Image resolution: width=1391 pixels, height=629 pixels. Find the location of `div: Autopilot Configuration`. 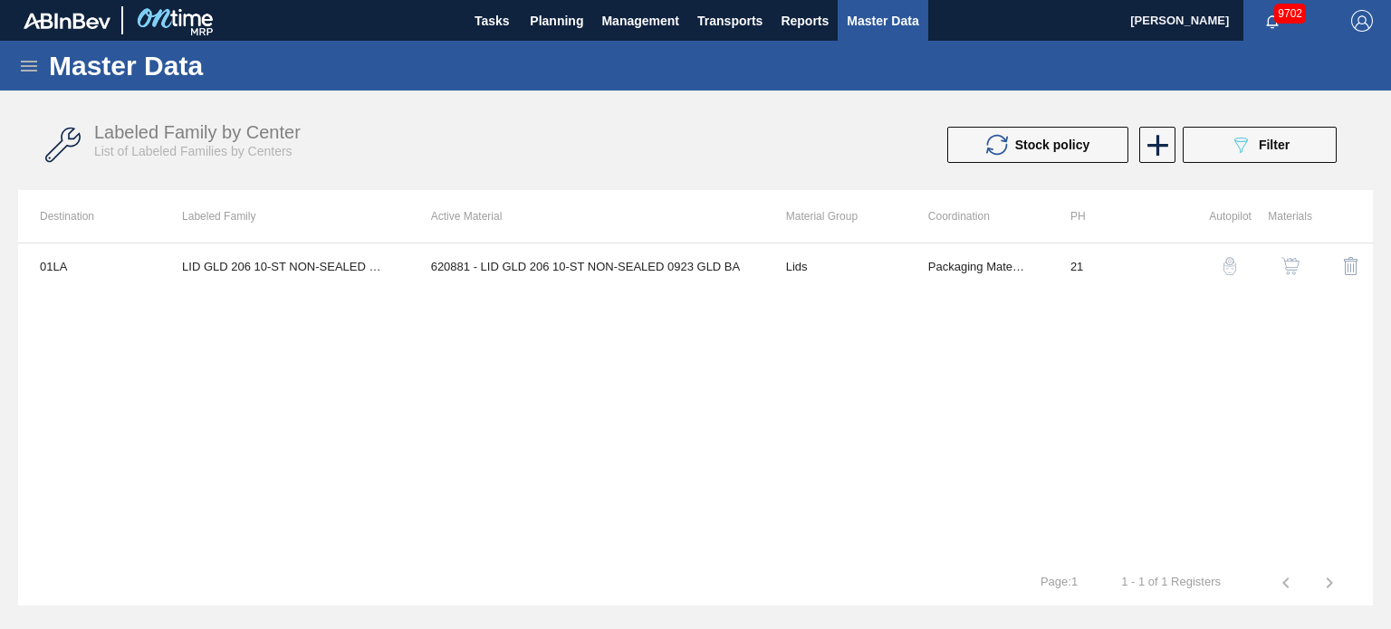

div: Autopilot Configuration is located at coordinates (1225, 266).